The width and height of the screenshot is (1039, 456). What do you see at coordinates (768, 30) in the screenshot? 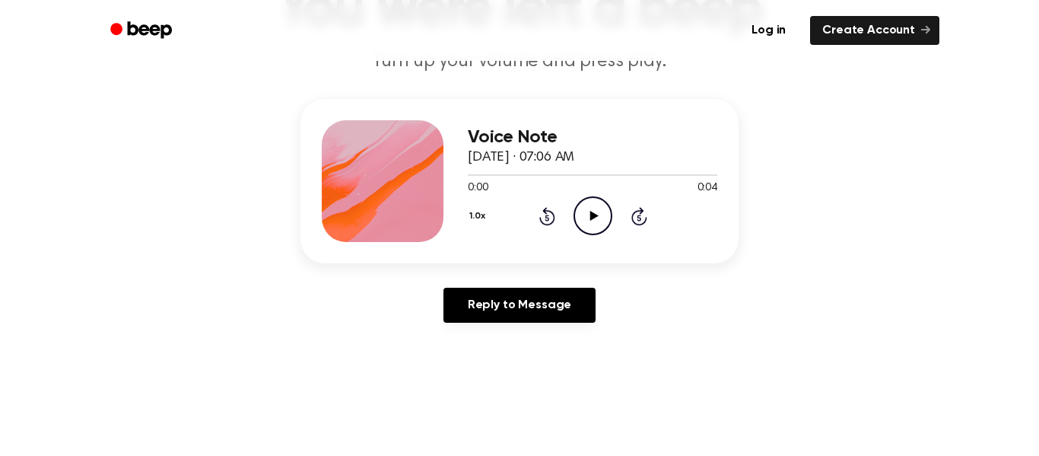
I see `a: Log in` at bounding box center [768, 30].